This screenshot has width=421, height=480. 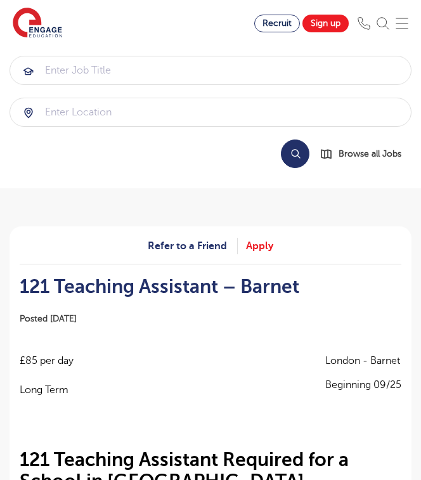 What do you see at coordinates (259, 246) in the screenshot?
I see `a: Apply` at bounding box center [259, 246].